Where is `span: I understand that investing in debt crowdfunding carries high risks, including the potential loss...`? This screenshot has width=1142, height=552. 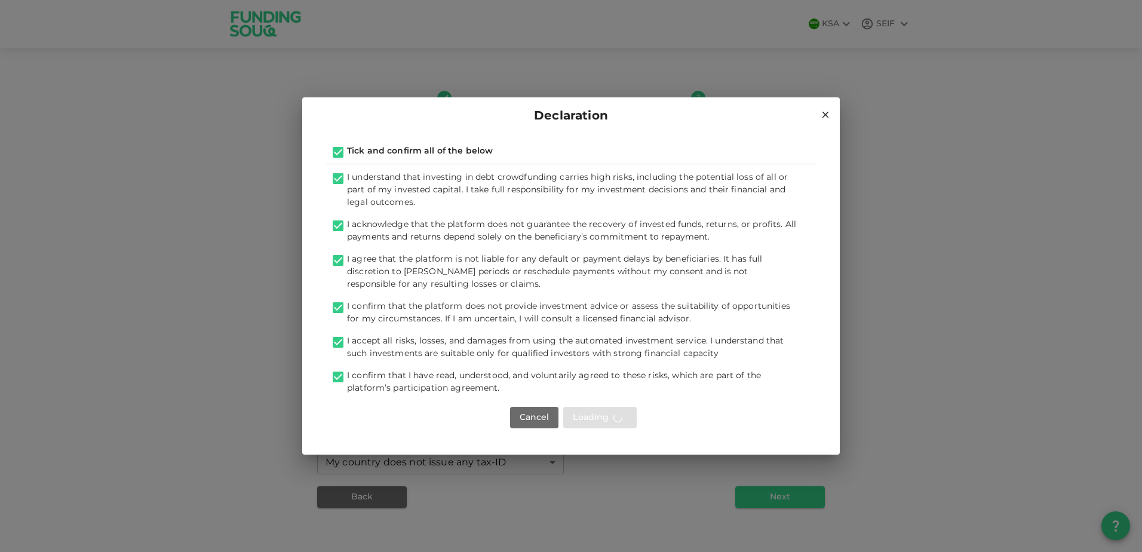 span: I understand that investing in debt crowdfunding carries high risks, including the potential loss... is located at coordinates (567, 190).